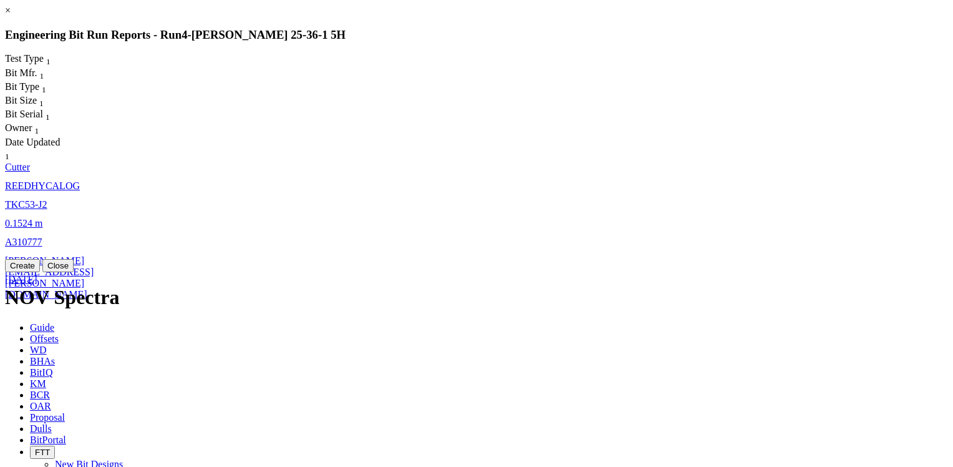 The height and width of the screenshot is (467, 953). I want to click on div: Date Updated Sort None, so click(36, 149).